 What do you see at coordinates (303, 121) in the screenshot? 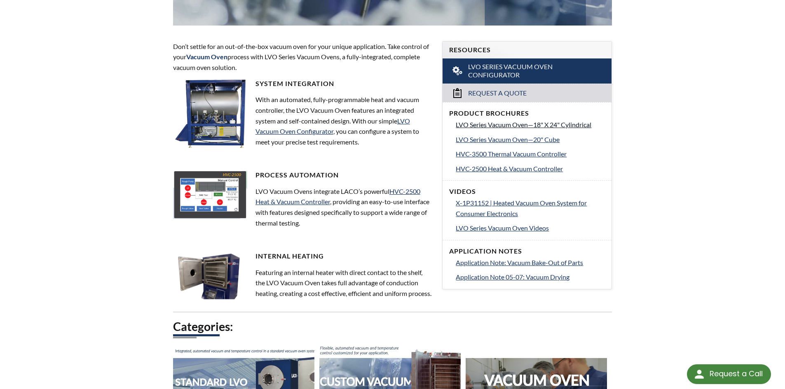
I see `p: With an automated, fully-programmable heat and vacuum controller, the LVO Vacuum Oven features an...` at bounding box center [303, 121].